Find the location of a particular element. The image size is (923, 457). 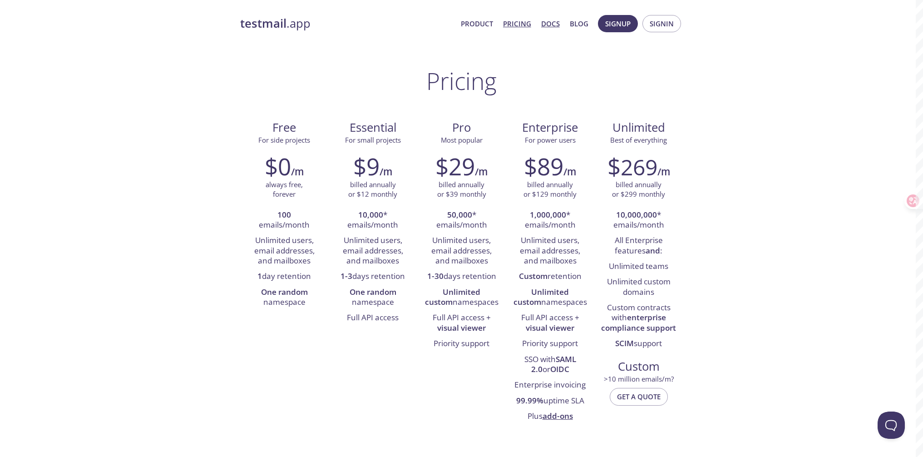

a: Blog is located at coordinates (579, 24).